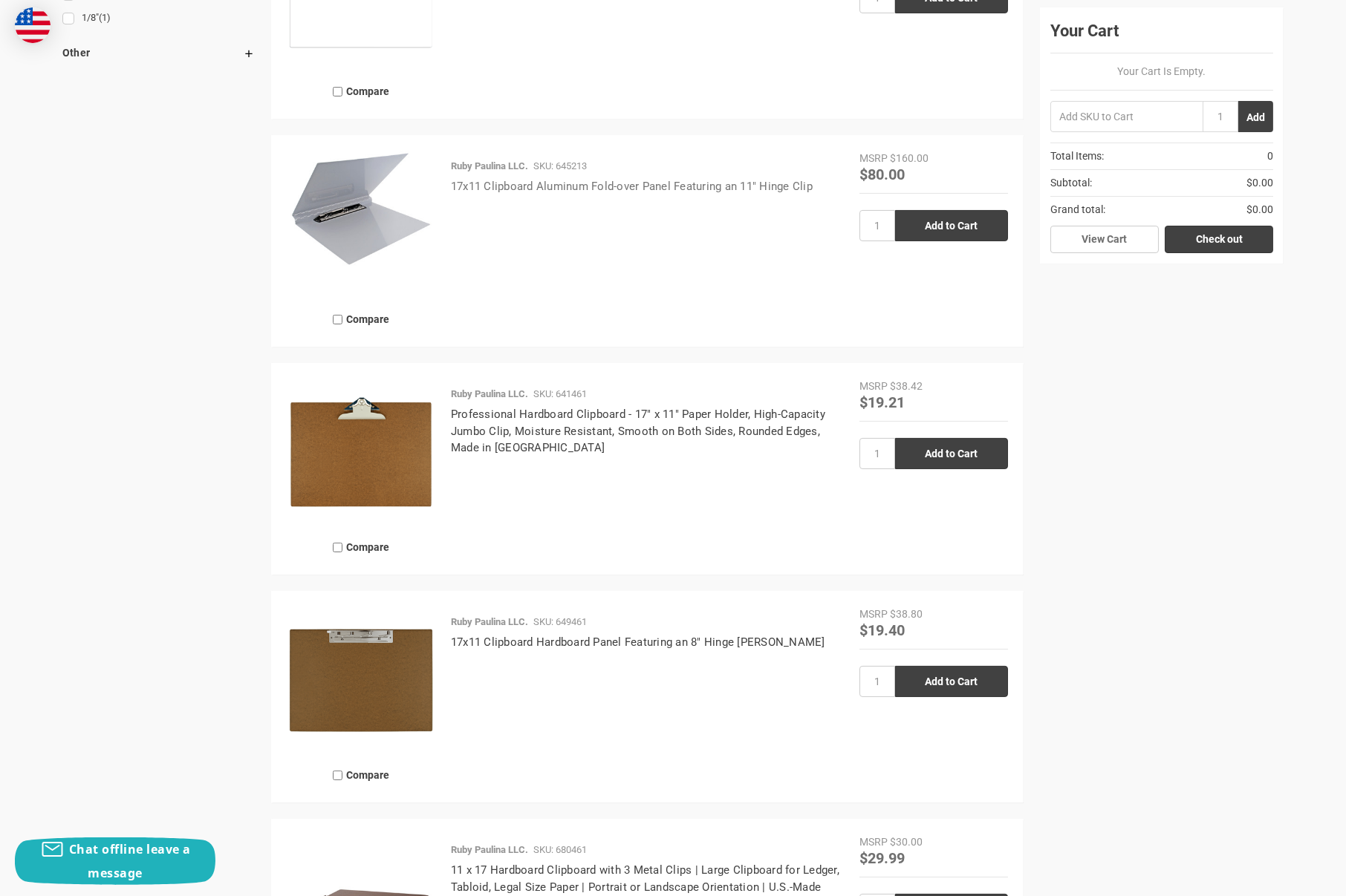 This screenshot has height=896, width=1346. What do you see at coordinates (32, 25) in the screenshot?
I see `img: duty and tax information for United States` at bounding box center [32, 25].